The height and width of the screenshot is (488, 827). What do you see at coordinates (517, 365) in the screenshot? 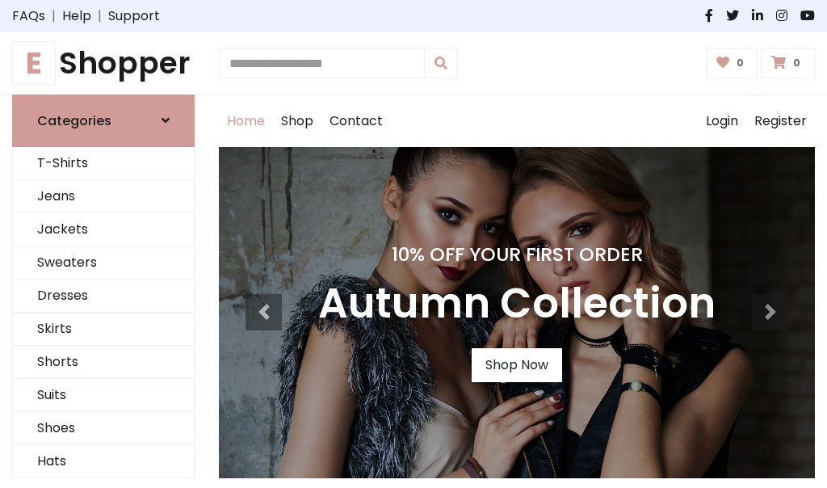
I see `a: Shop Now` at bounding box center [517, 365].